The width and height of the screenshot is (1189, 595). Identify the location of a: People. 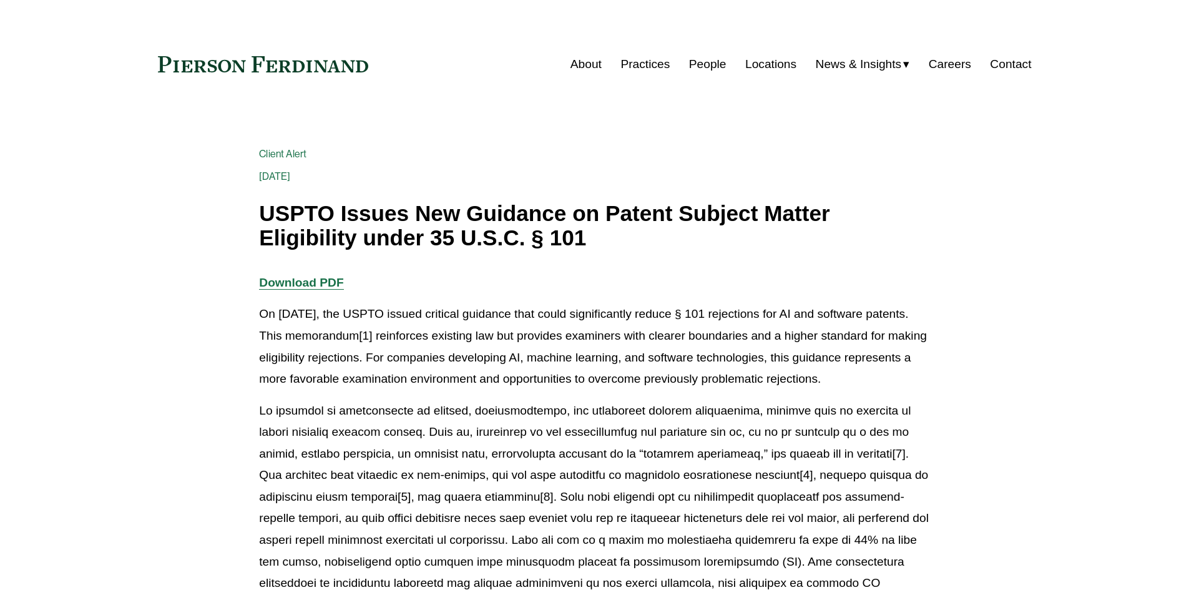
(708, 64).